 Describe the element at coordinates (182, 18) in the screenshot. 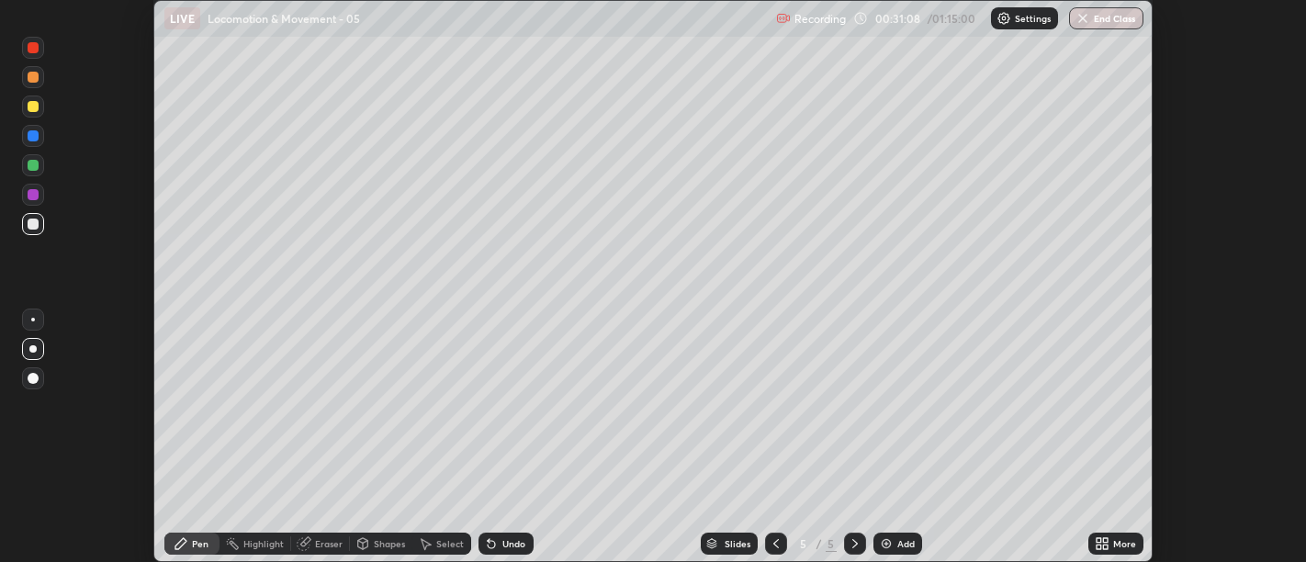

I see `p: LIVE` at that location.